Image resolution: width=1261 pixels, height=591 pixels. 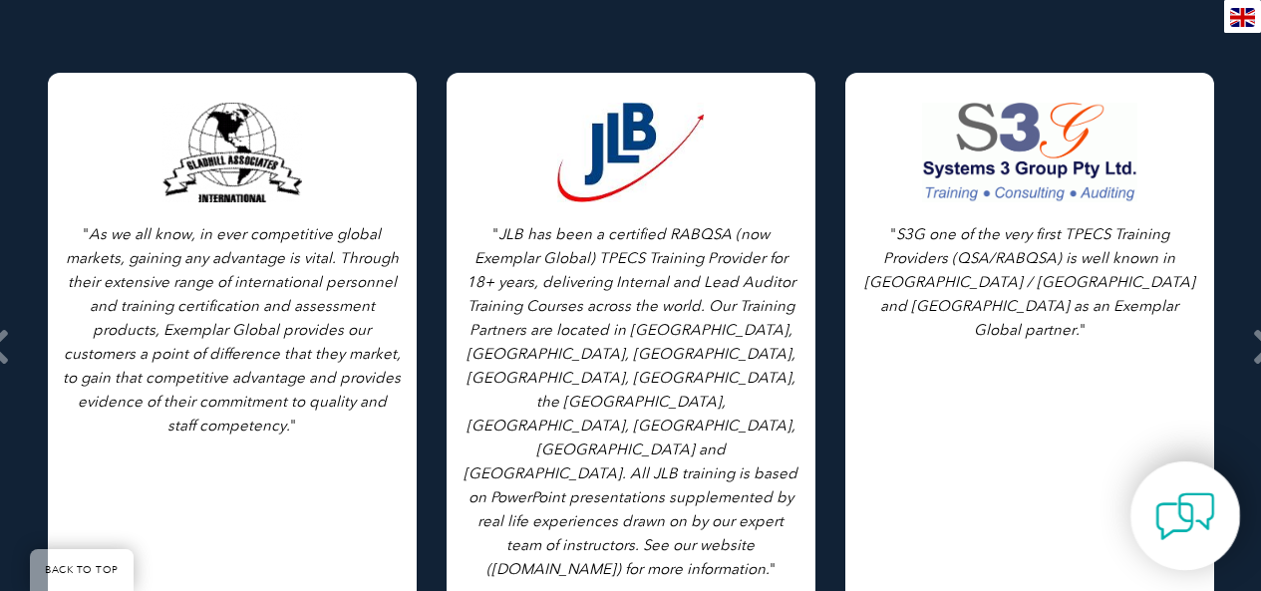 I want to click on img: en, so click(x=1242, y=17).